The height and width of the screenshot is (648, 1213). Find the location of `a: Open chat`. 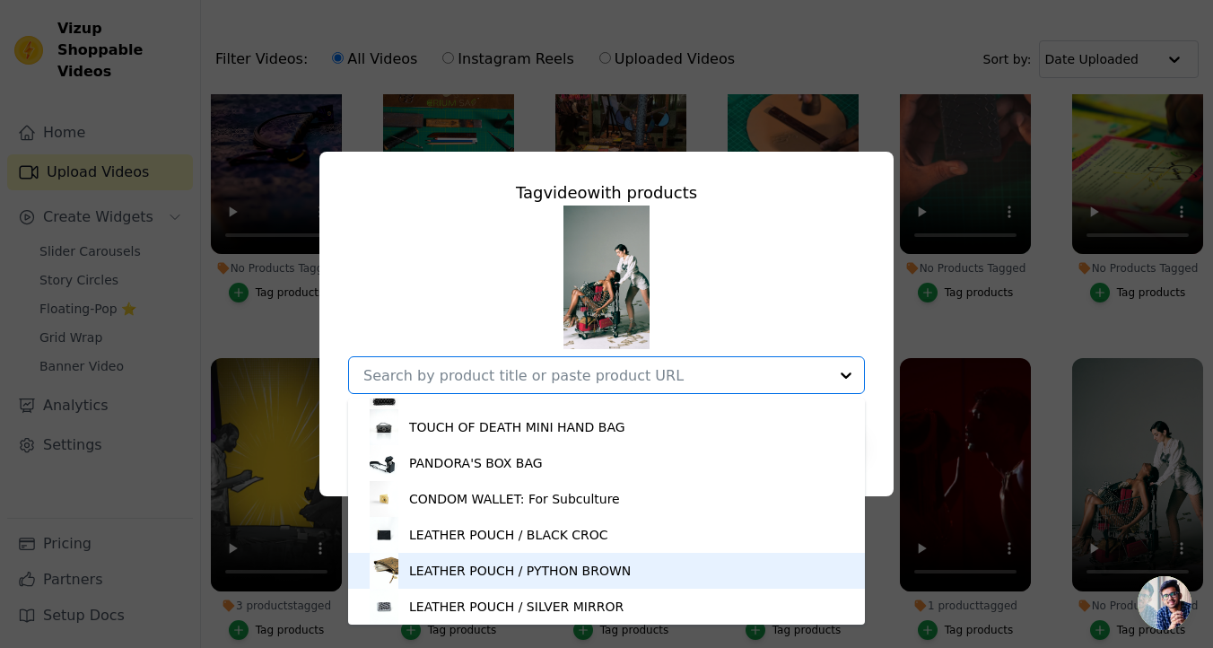

a: Open chat is located at coordinates (1165, 603).